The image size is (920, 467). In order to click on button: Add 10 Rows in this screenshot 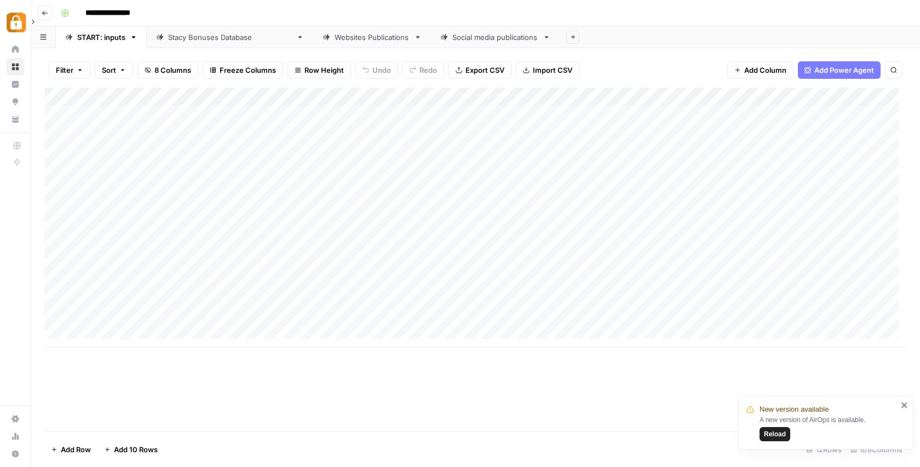, I will do `click(131, 450)`.